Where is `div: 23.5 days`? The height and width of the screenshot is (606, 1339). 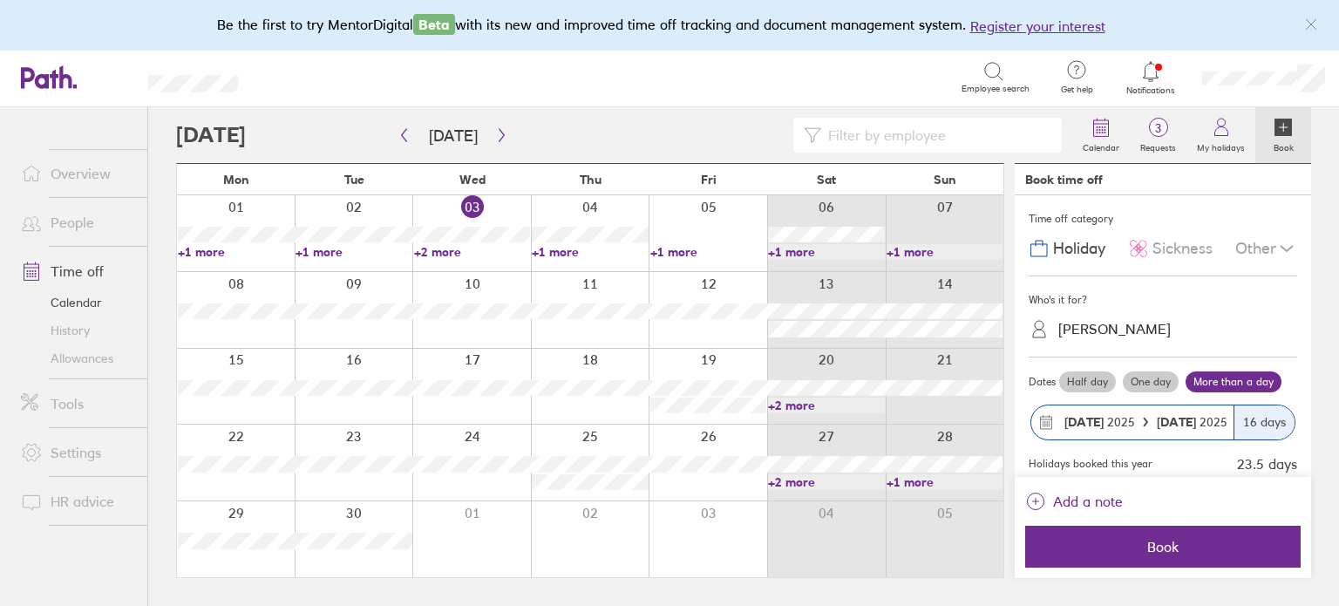 div: 23.5 days is located at coordinates (1267, 464).